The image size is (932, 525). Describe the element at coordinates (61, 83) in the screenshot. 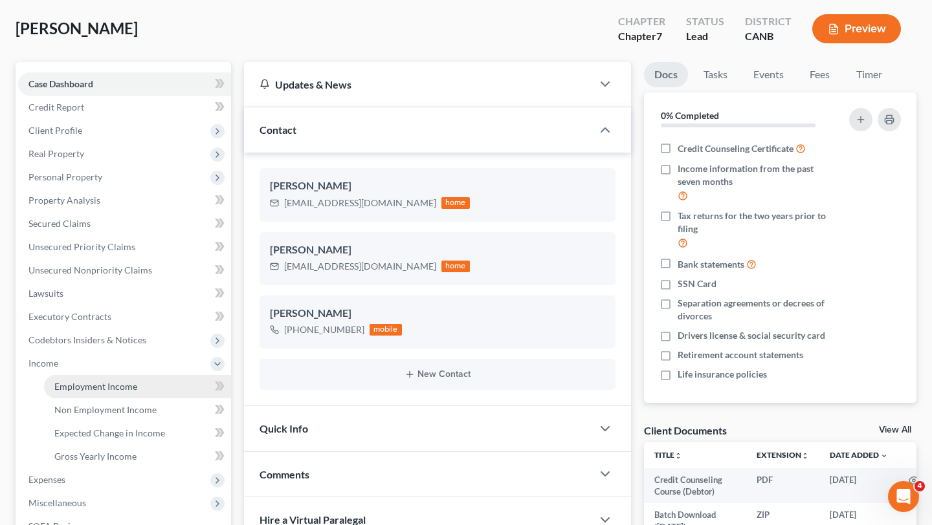

I see `span: Case Dashboard` at that location.